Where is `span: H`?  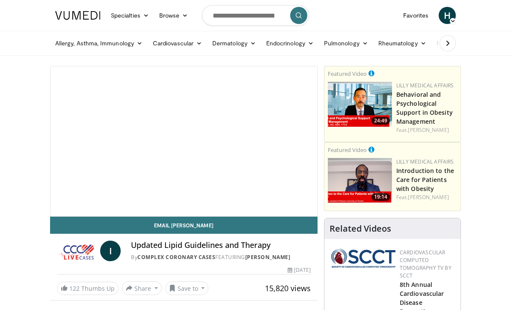
span: H is located at coordinates (447, 15).